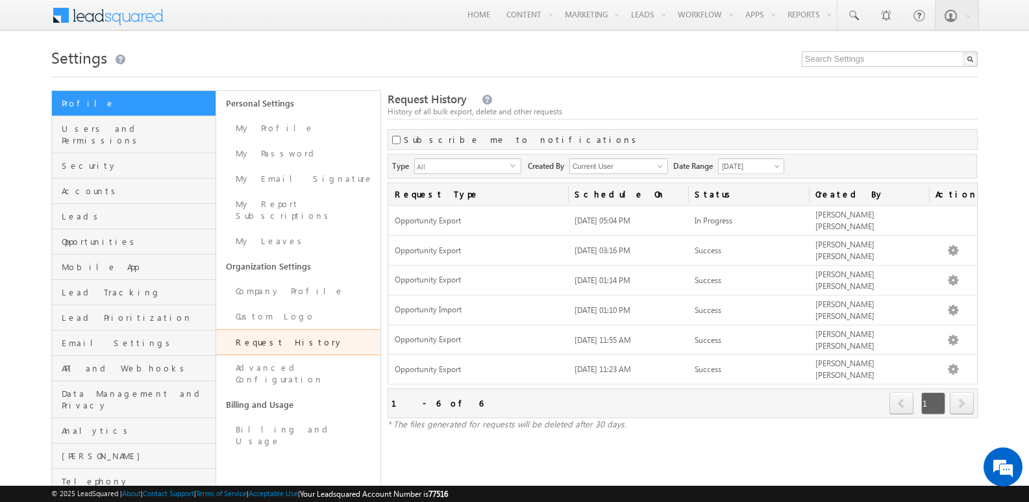 The image size is (1029, 502). Describe the element at coordinates (134, 242) in the screenshot. I see `a: Opportunities` at that location.